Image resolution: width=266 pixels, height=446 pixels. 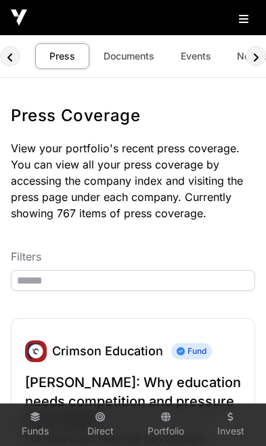 What do you see at coordinates (19, 18) in the screenshot?
I see `img: Icehouse Ventures Logo` at bounding box center [19, 18].